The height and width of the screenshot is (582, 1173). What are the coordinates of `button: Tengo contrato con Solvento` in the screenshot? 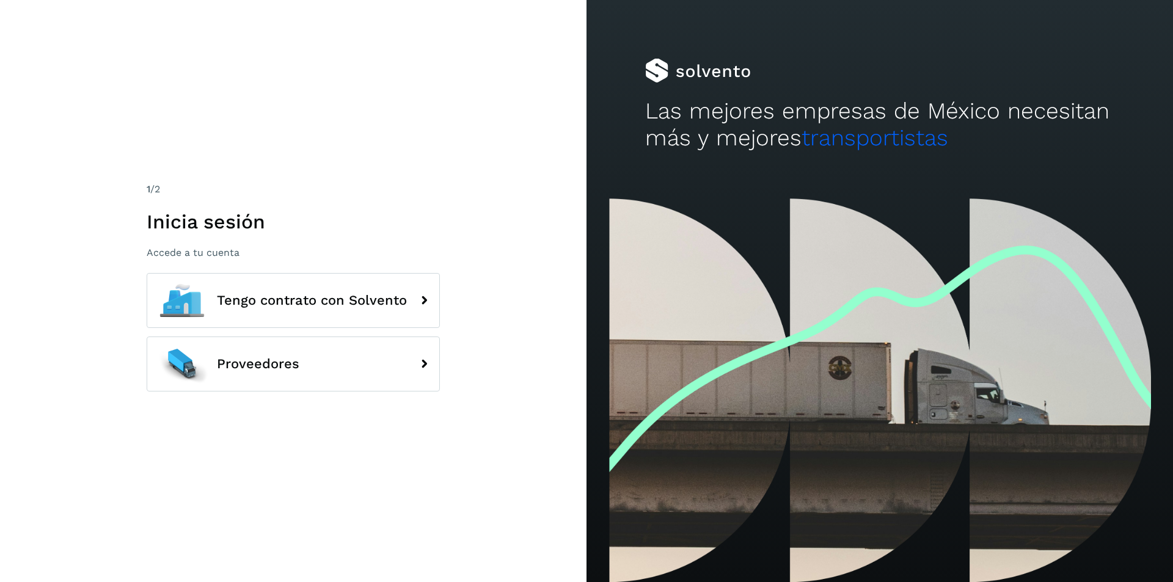 It's located at (293, 301).